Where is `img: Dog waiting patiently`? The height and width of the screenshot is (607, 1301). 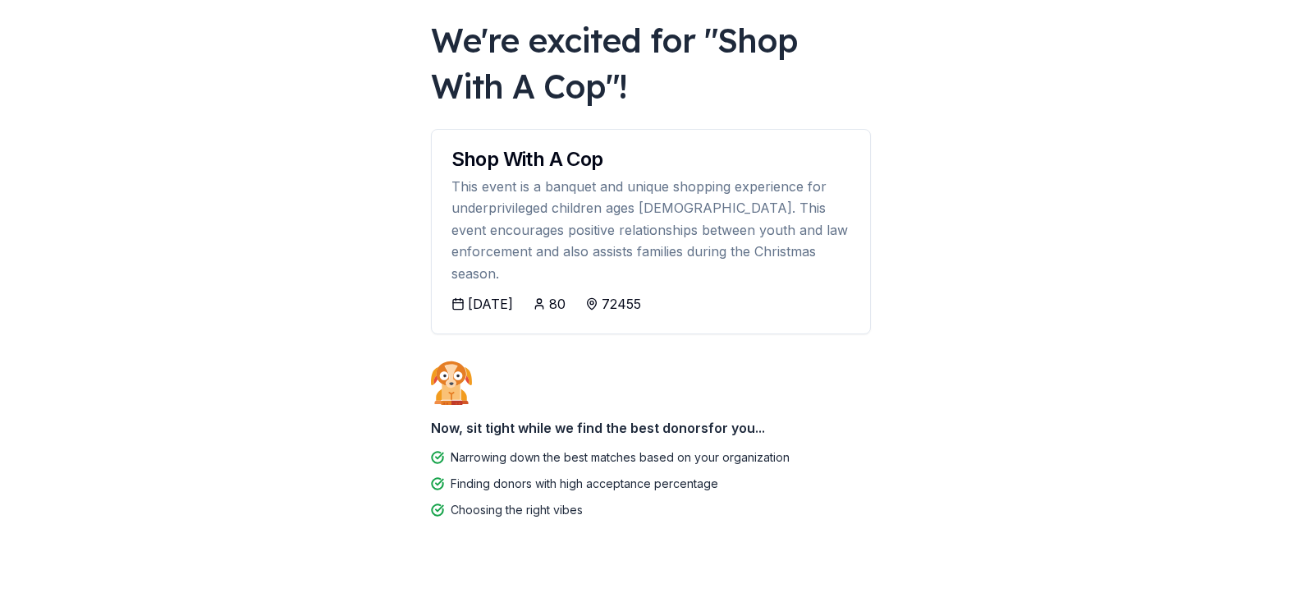 img: Dog waiting patiently is located at coordinates (452, 383).